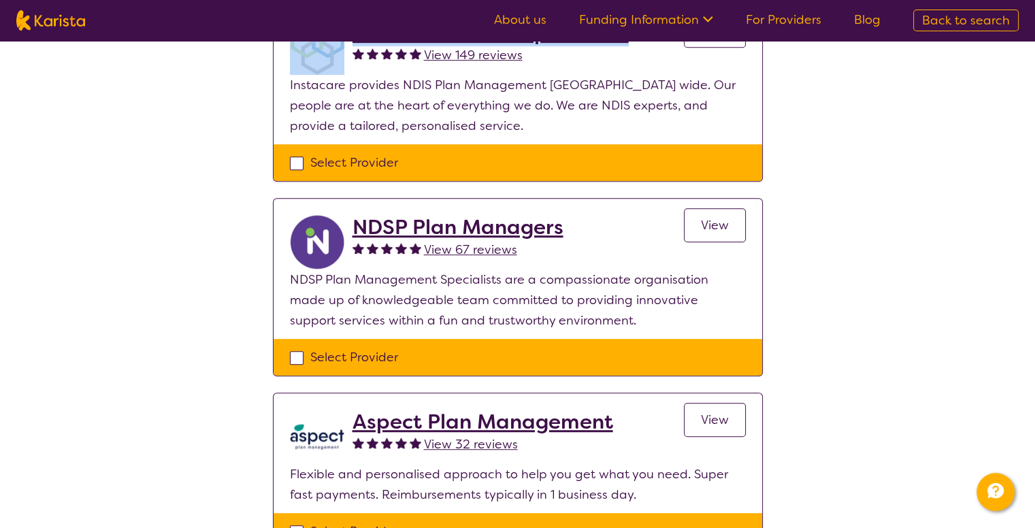 The height and width of the screenshot is (528, 1035). I want to click on img: lkb8hqptqmnl8bp1urdw.png, so click(317, 437).